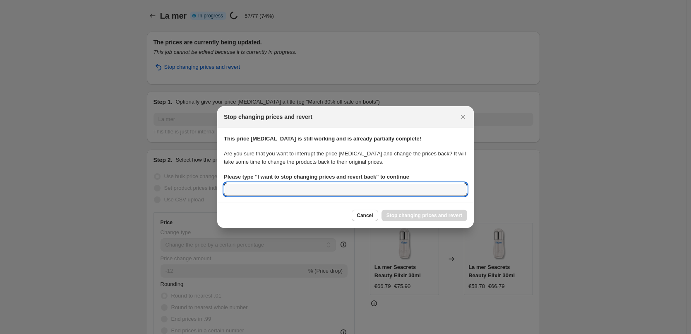 The image size is (691, 334). What do you see at coordinates (463, 117) in the screenshot?
I see `button: Close` at bounding box center [463, 117].